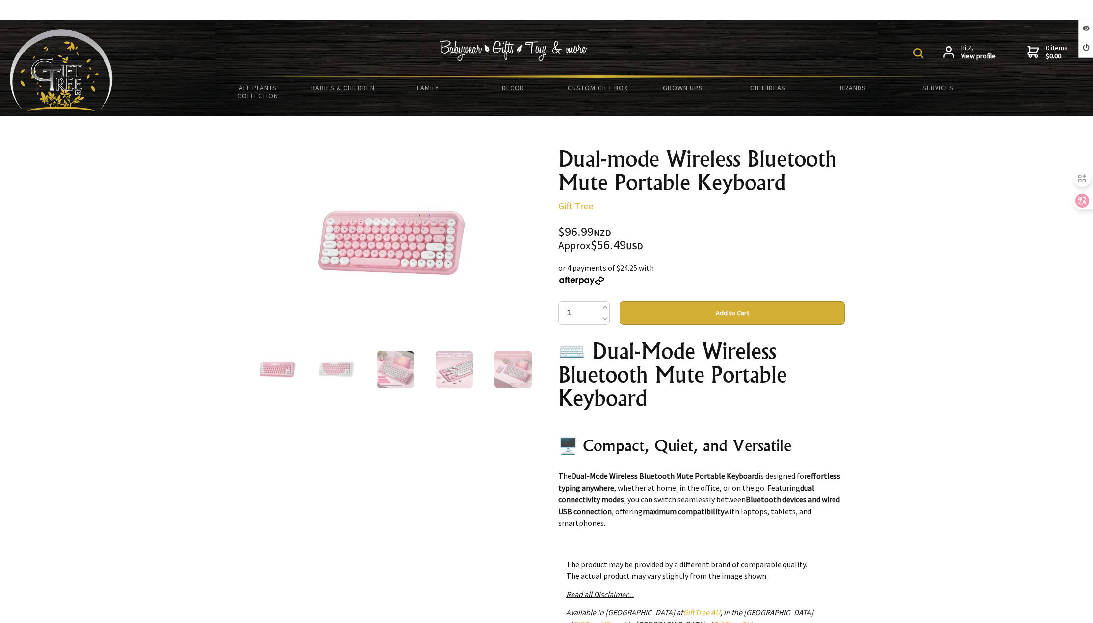  I want to click on a: Decor, so click(513, 88).